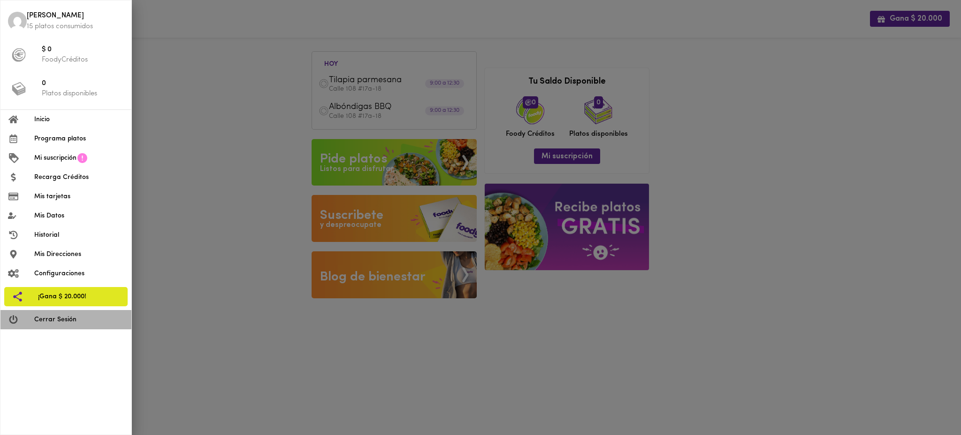  What do you see at coordinates (79, 196) in the screenshot?
I see `span: Mis tarjetas` at bounding box center [79, 196].